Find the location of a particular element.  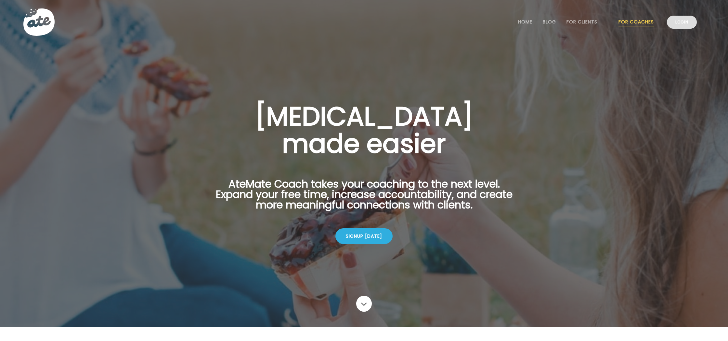

a: Home is located at coordinates (526, 22).